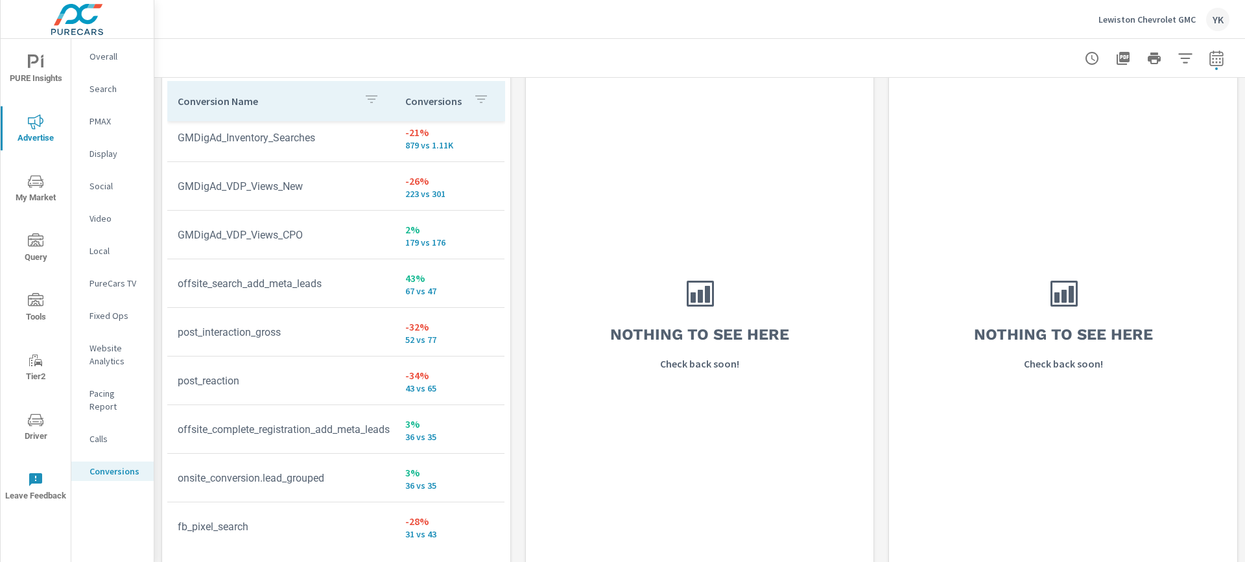 This screenshot has width=1245, height=562. What do you see at coordinates (281, 381) in the screenshot?
I see `td: post_reaction` at bounding box center [281, 381].